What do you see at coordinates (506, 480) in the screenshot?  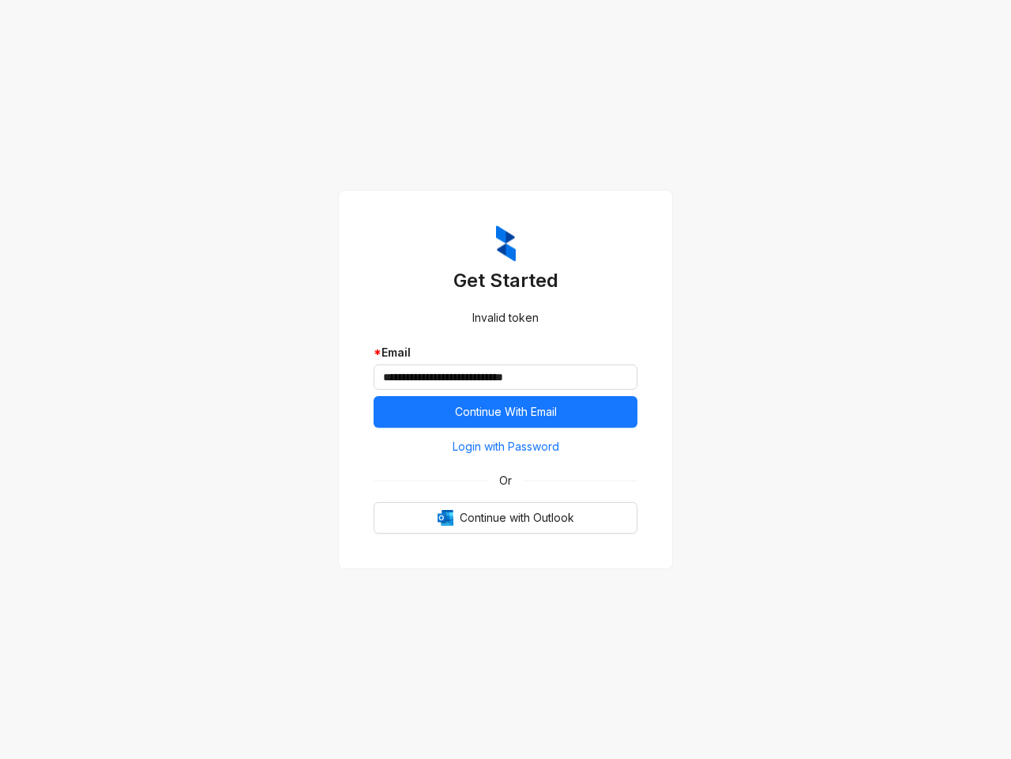 I see `span: Or` at bounding box center [506, 480].